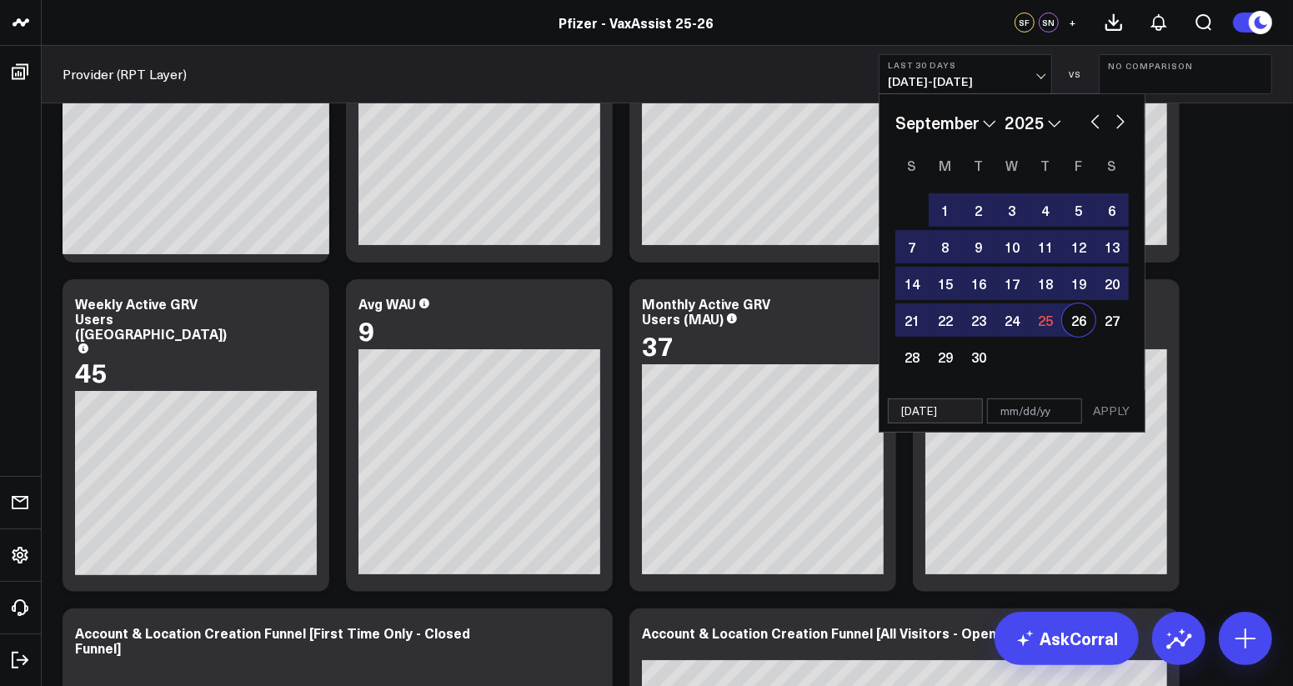 This screenshot has height=686, width=1293. What do you see at coordinates (1067, 639) in the screenshot?
I see `a: AskCorral` at bounding box center [1067, 639].